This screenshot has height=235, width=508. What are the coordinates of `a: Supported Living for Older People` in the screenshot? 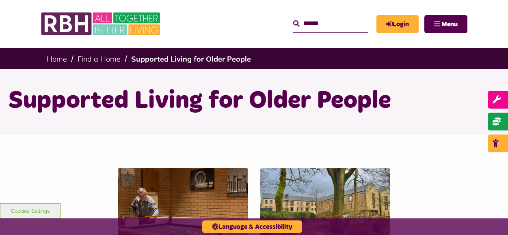 It's located at (191, 59).